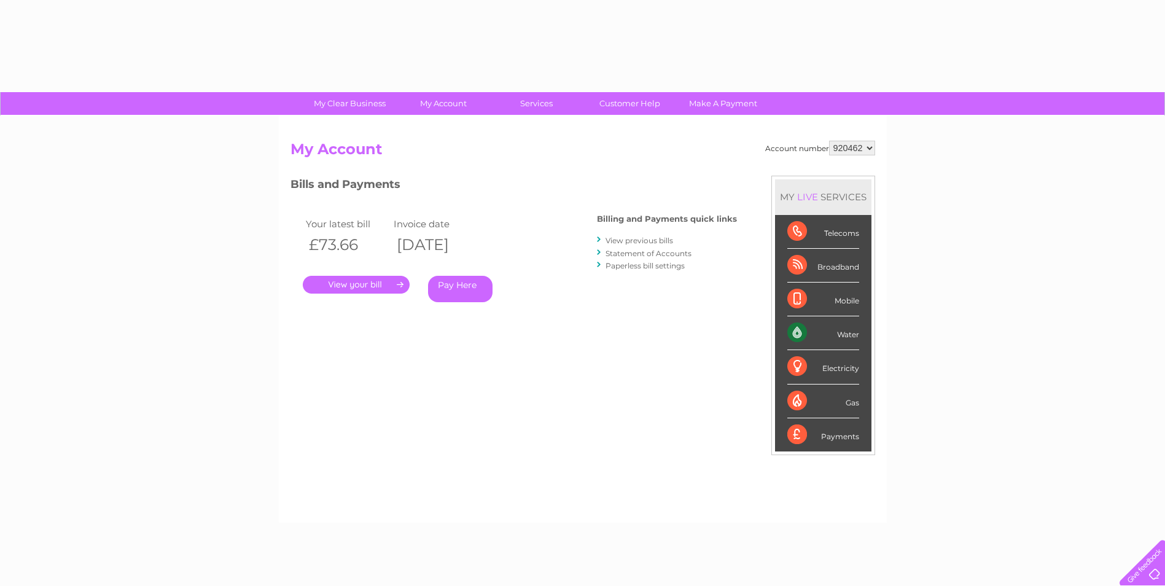  What do you see at coordinates (629, 103) in the screenshot?
I see `a: Customer Help` at bounding box center [629, 103].